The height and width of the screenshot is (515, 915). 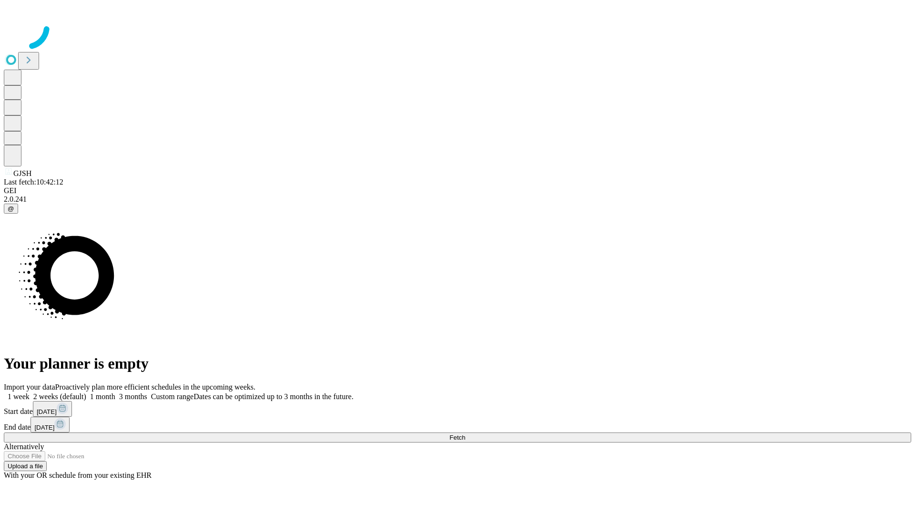 What do you see at coordinates (78, 475) in the screenshot?
I see `span: With your OR schedule from your existing EHR` at bounding box center [78, 475].